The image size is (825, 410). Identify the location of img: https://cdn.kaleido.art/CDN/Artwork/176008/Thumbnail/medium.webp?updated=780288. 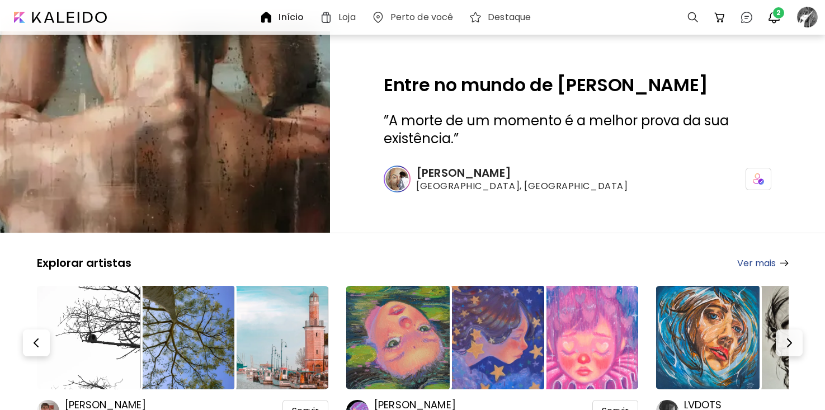
(182, 337).